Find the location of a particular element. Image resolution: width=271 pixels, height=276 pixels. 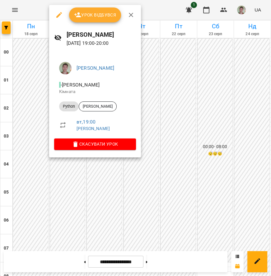

a: вт , 19:00 is located at coordinates (86, 122).